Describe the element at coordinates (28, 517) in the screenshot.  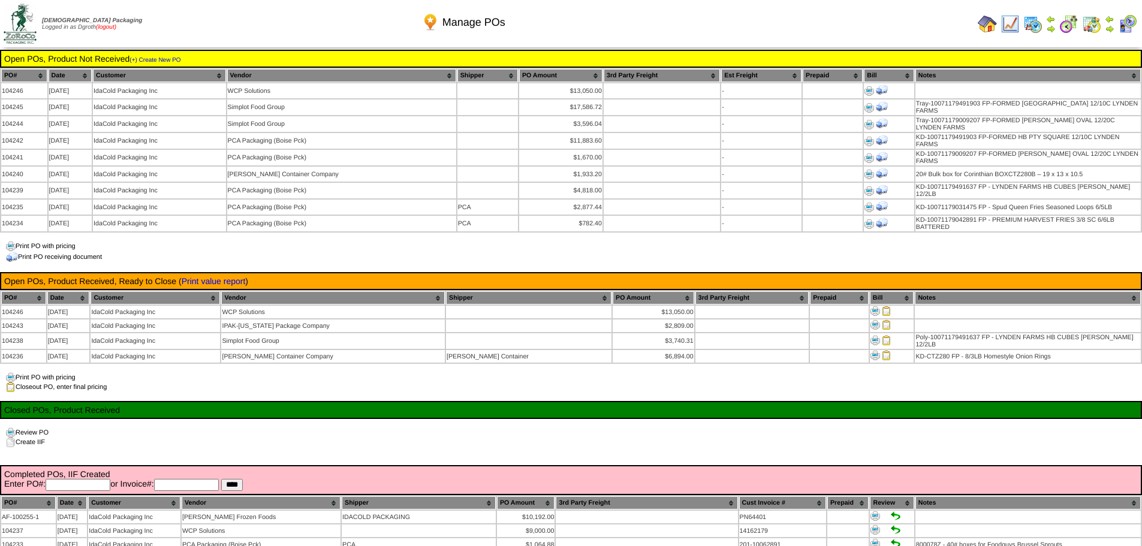
I see `td: AF-100255-1` at that location.